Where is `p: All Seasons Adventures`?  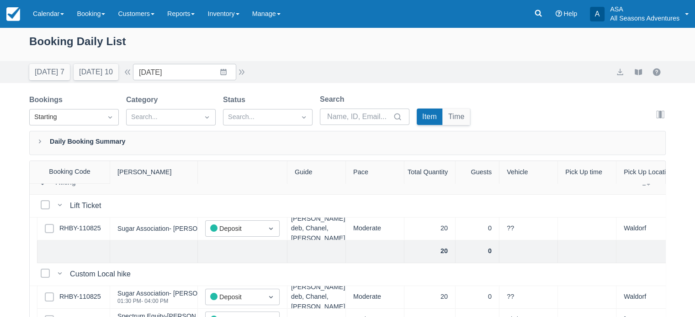
p: All Seasons Adventures is located at coordinates (645, 18).